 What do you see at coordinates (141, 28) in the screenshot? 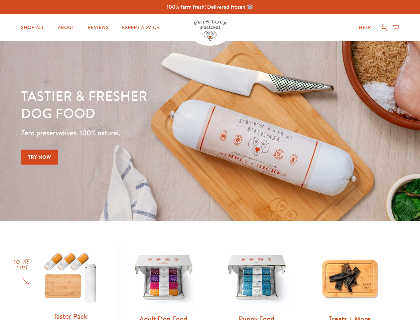
I see `a: Expert Advice` at bounding box center [141, 28].